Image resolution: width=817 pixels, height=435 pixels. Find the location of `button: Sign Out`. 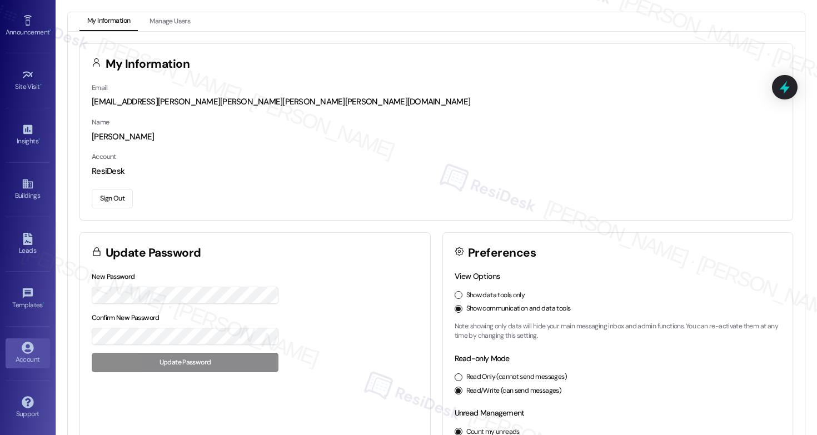

button: Sign Out is located at coordinates (112, 198).